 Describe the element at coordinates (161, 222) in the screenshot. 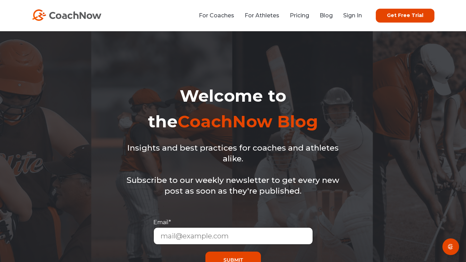

I see `span: Email` at that location.